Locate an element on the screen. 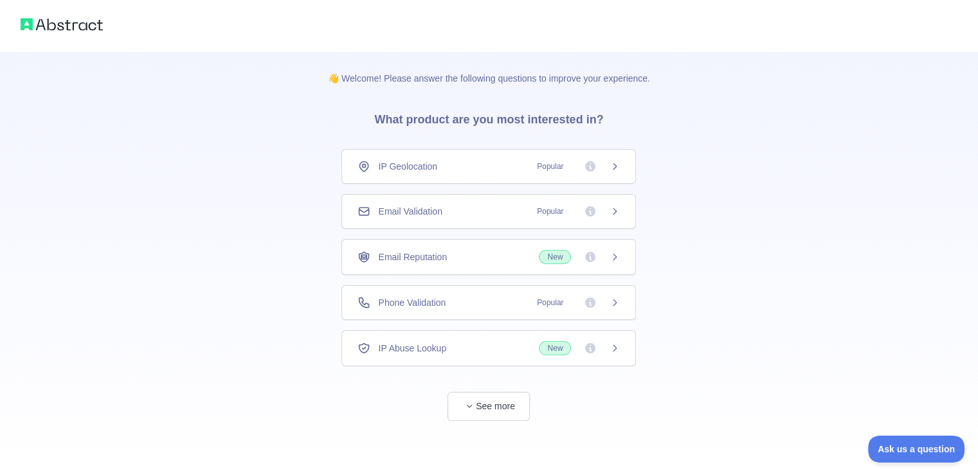  button: See more is located at coordinates (488, 406).